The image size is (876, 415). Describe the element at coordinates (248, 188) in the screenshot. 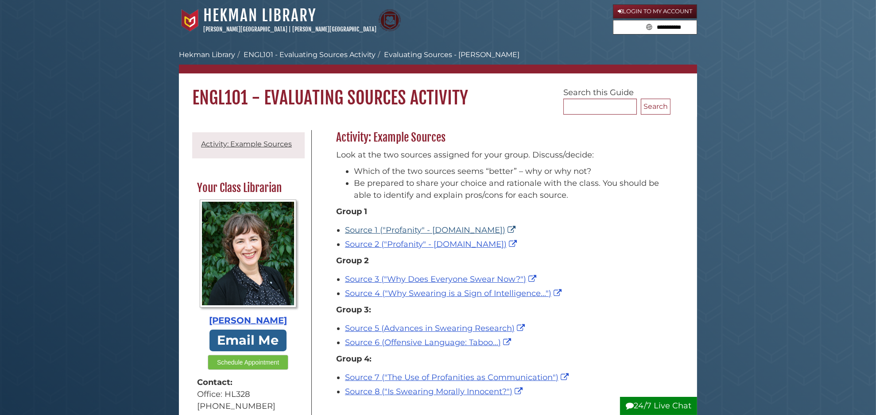

I see `h2: Your Class Librarian` at that location.